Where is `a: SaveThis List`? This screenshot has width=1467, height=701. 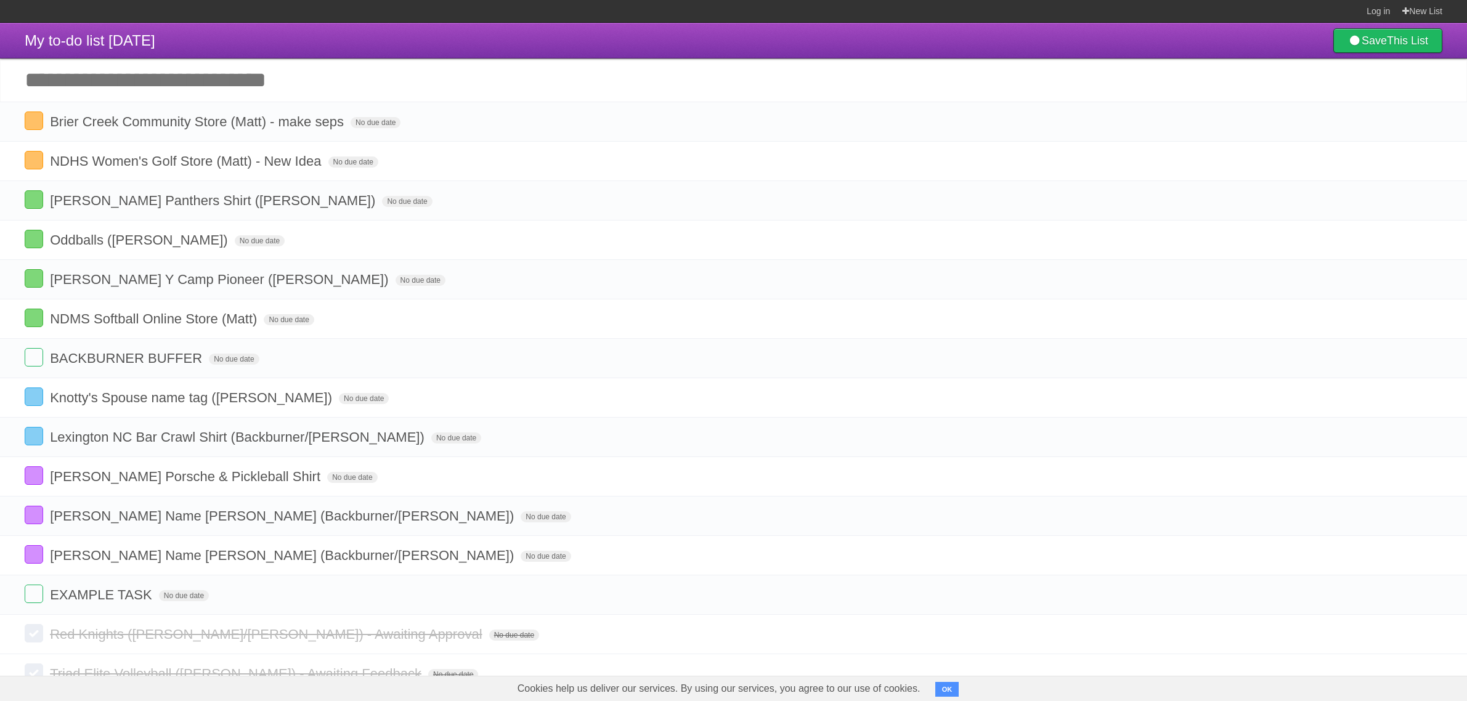
a: SaveThis List is located at coordinates (1387, 41).